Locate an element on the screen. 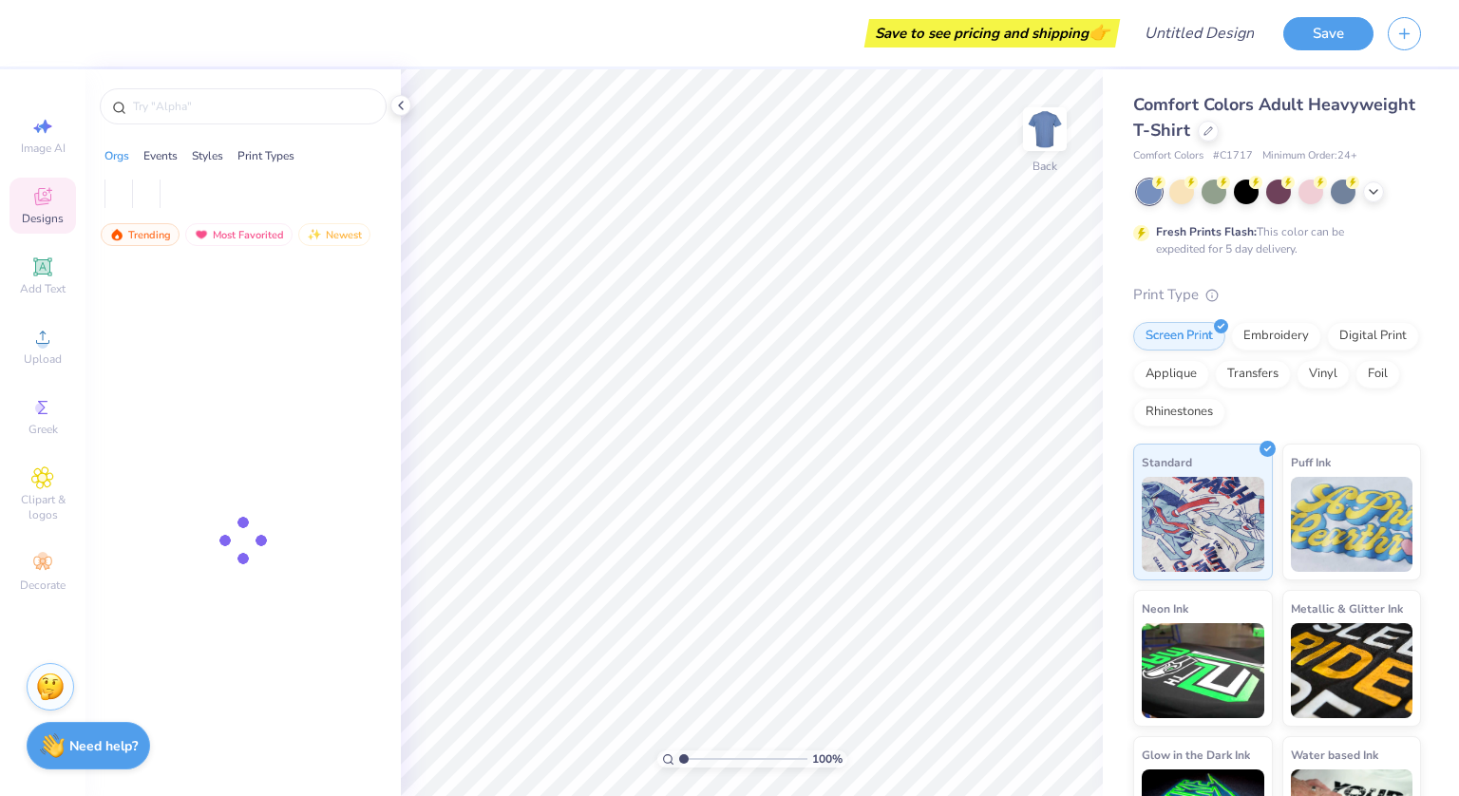 The height and width of the screenshot is (796, 1459). div: Vinyl is located at coordinates (1323, 374).